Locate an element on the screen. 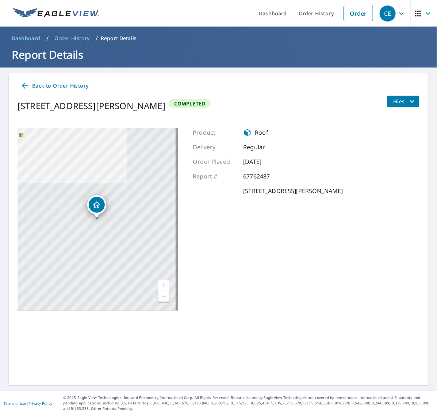  img: EV Logo is located at coordinates (56, 13).